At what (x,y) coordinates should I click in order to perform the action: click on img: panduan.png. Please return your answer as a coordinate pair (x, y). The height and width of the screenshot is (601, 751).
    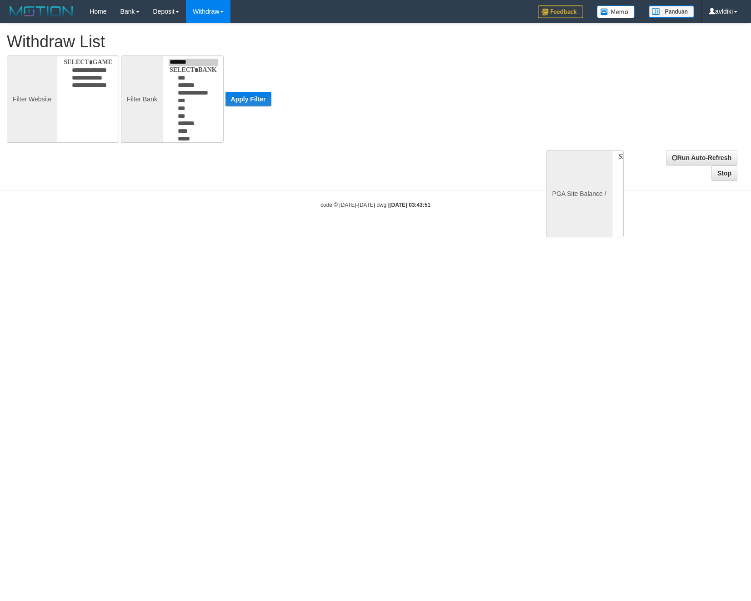
    Looking at the image, I should click on (672, 11).